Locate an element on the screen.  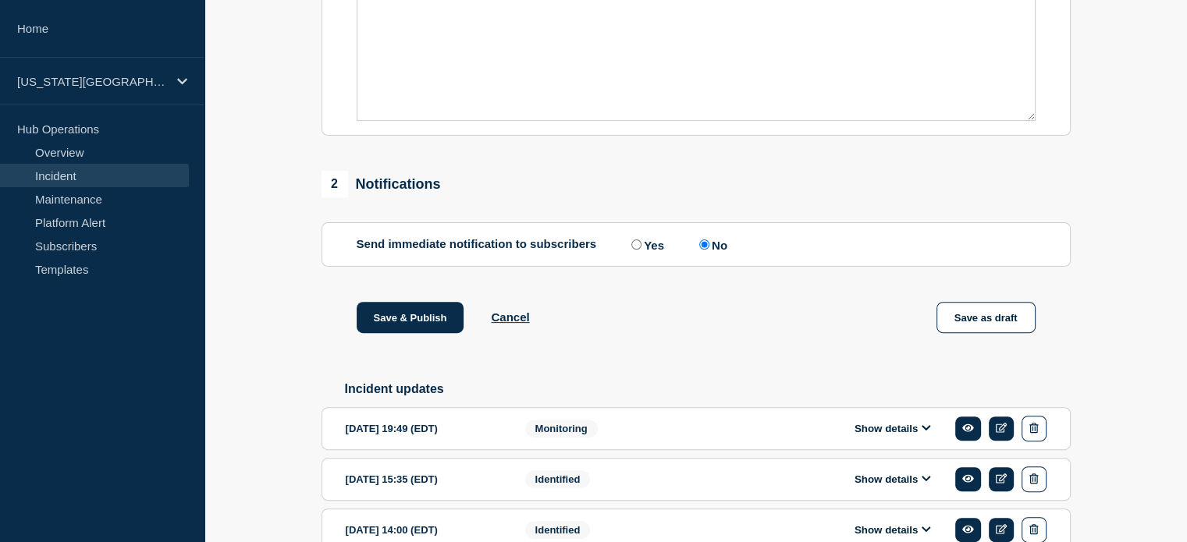
button: Cancel is located at coordinates (510, 317).